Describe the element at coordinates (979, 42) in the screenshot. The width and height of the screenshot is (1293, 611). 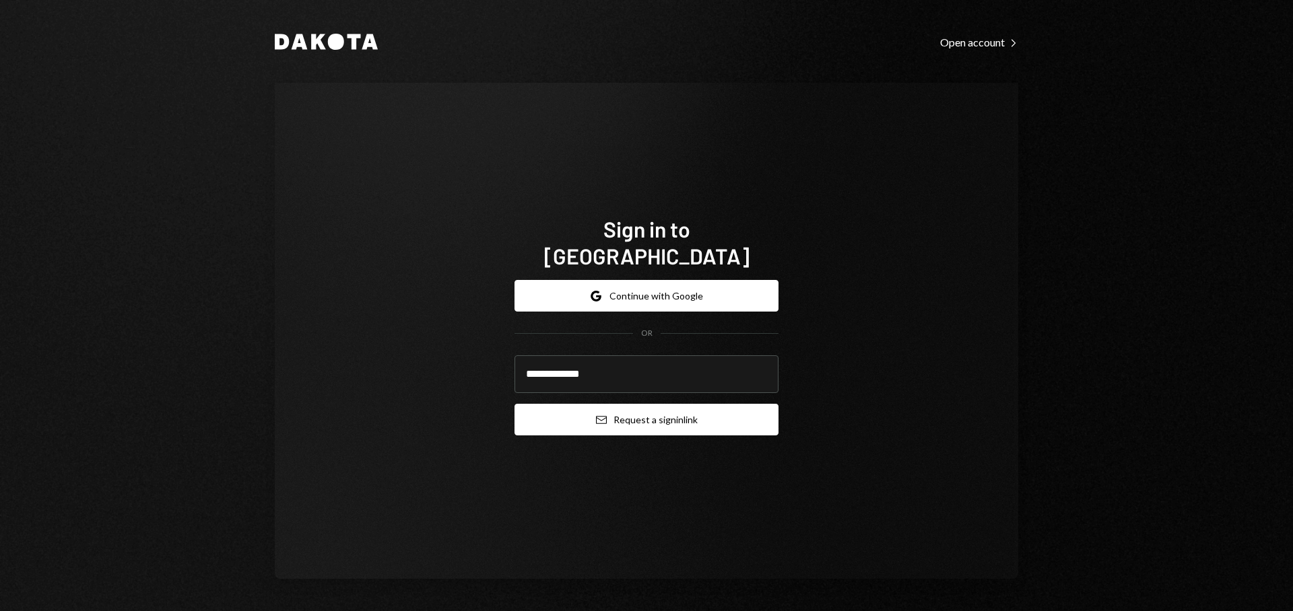
I see `a: Open account` at that location.